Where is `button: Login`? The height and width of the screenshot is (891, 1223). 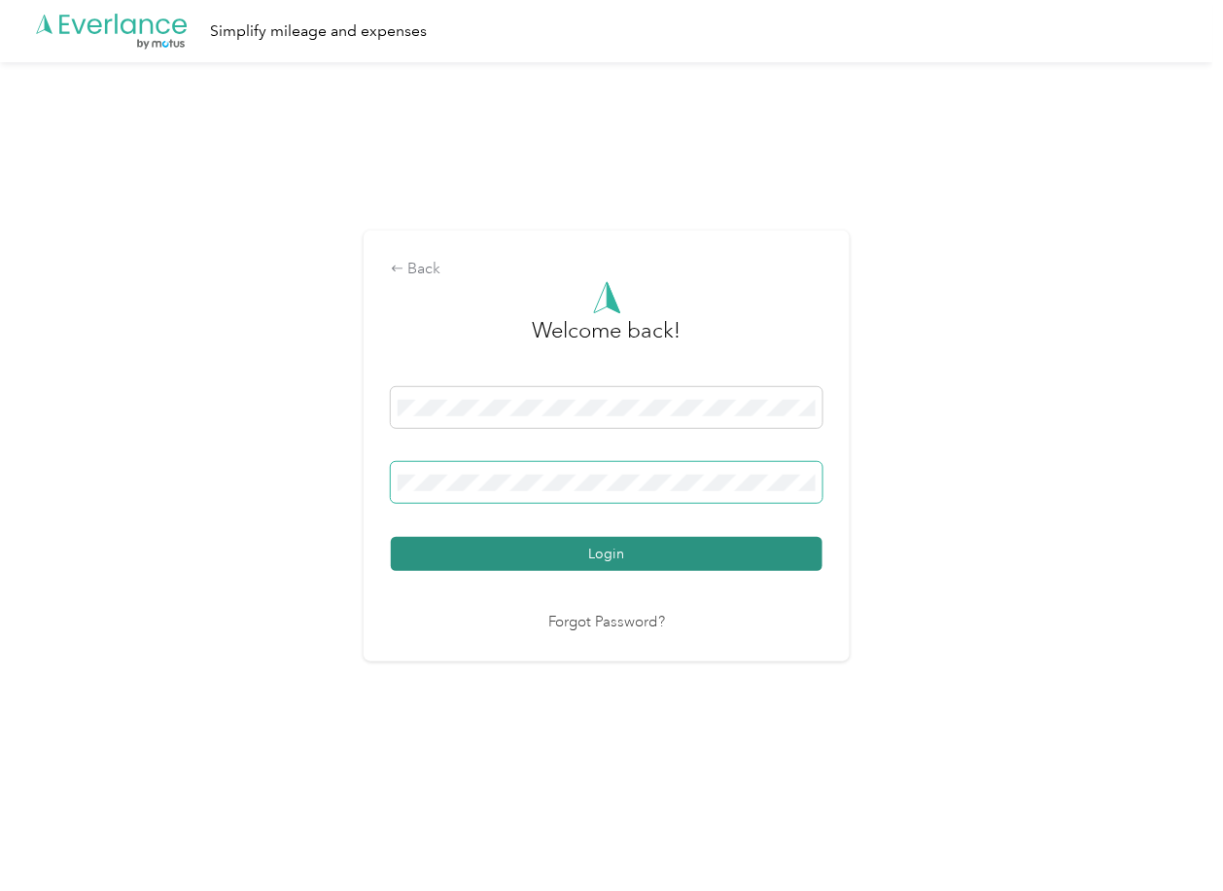
button: Login is located at coordinates (607, 553).